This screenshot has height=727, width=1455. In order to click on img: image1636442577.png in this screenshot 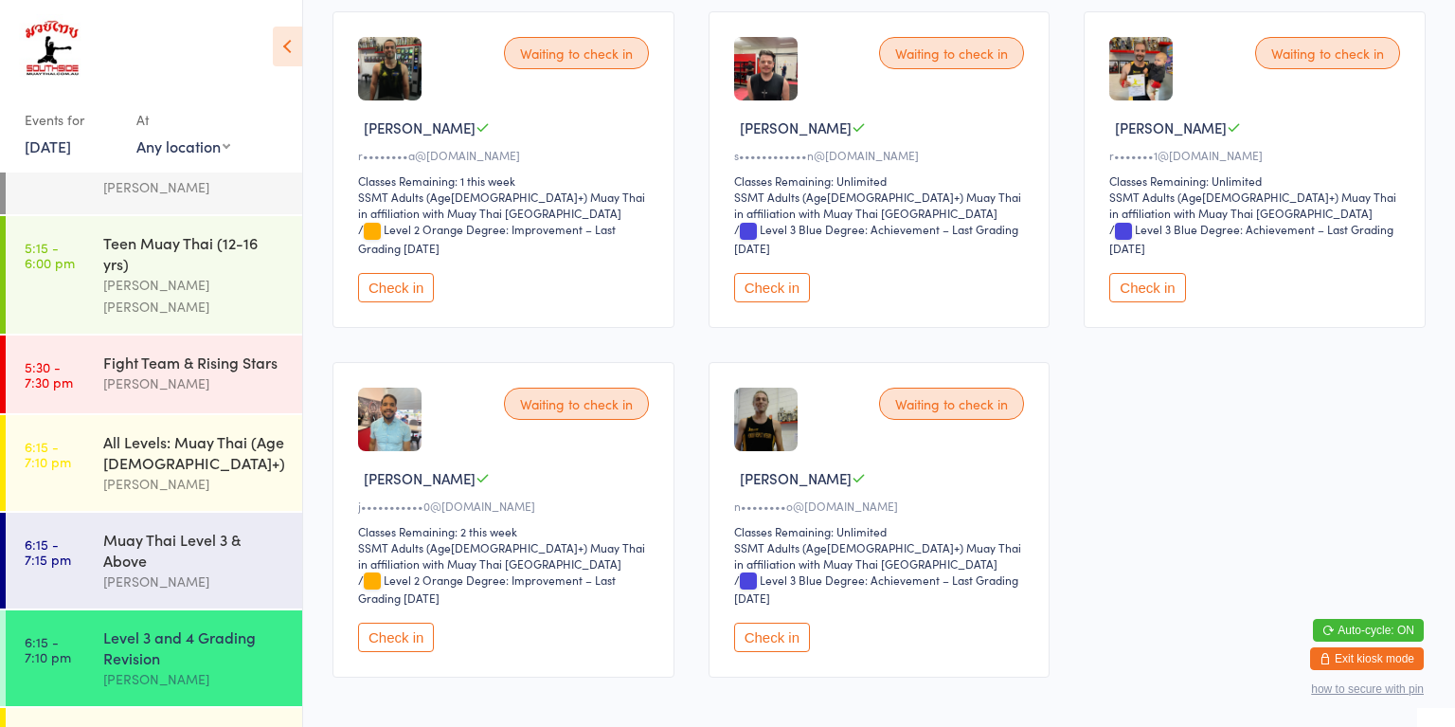, I will do `click(765, 419)`.